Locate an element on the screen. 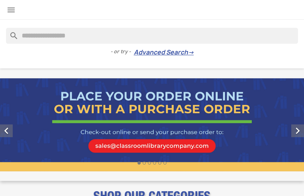 Image resolution: width=304 pixels, height=196 pixels. span: - or try - is located at coordinates (122, 52).